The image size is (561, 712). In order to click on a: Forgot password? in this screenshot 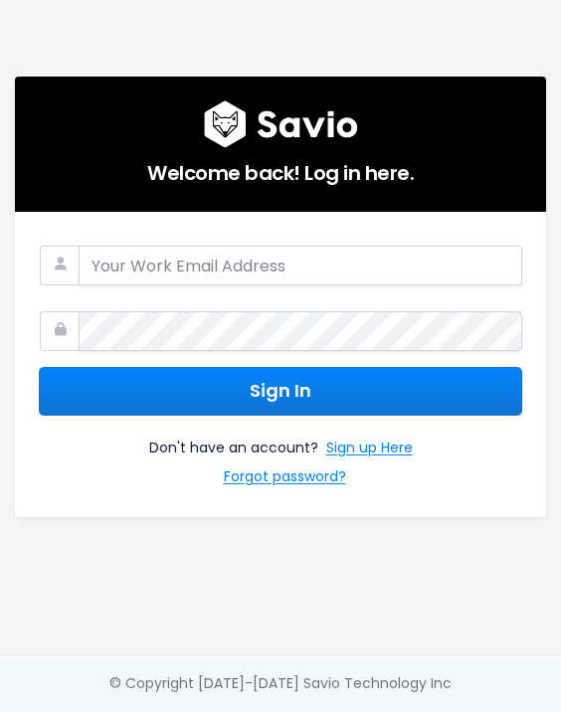, I will do `click(285, 479)`.